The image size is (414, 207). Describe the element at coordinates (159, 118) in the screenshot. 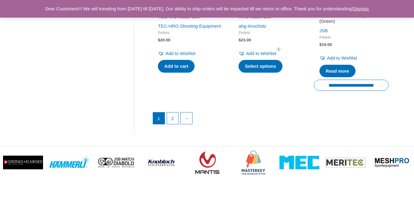

I see `span: Page 1` at that location.